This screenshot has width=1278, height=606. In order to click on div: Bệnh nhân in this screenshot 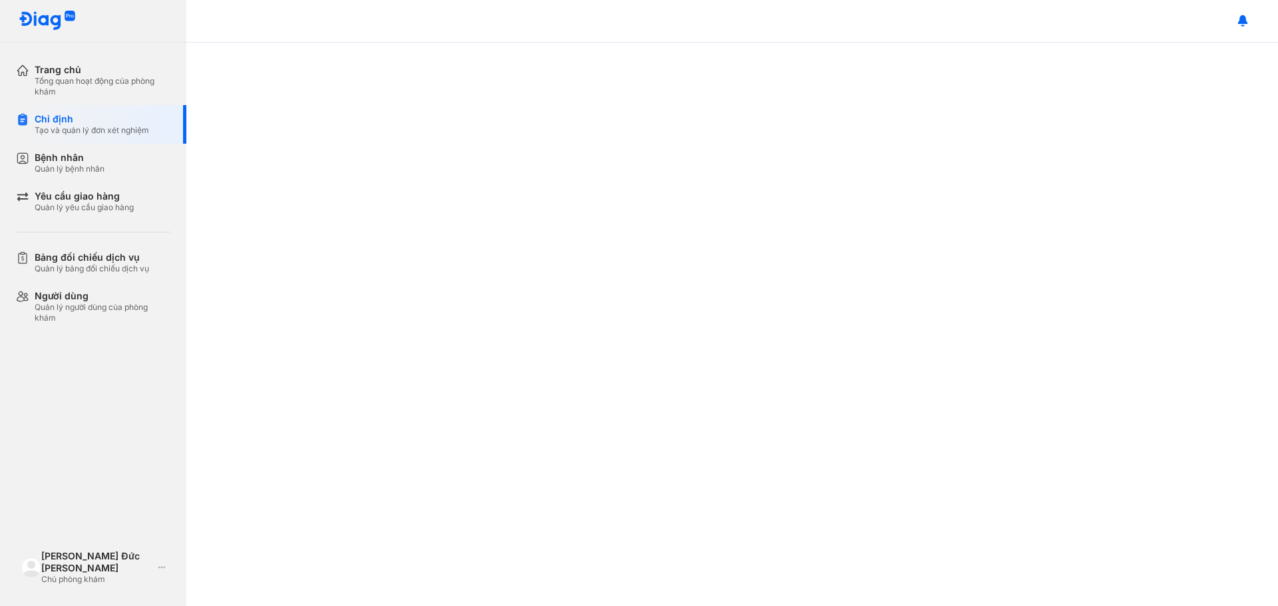, I will do `click(69, 158)`.